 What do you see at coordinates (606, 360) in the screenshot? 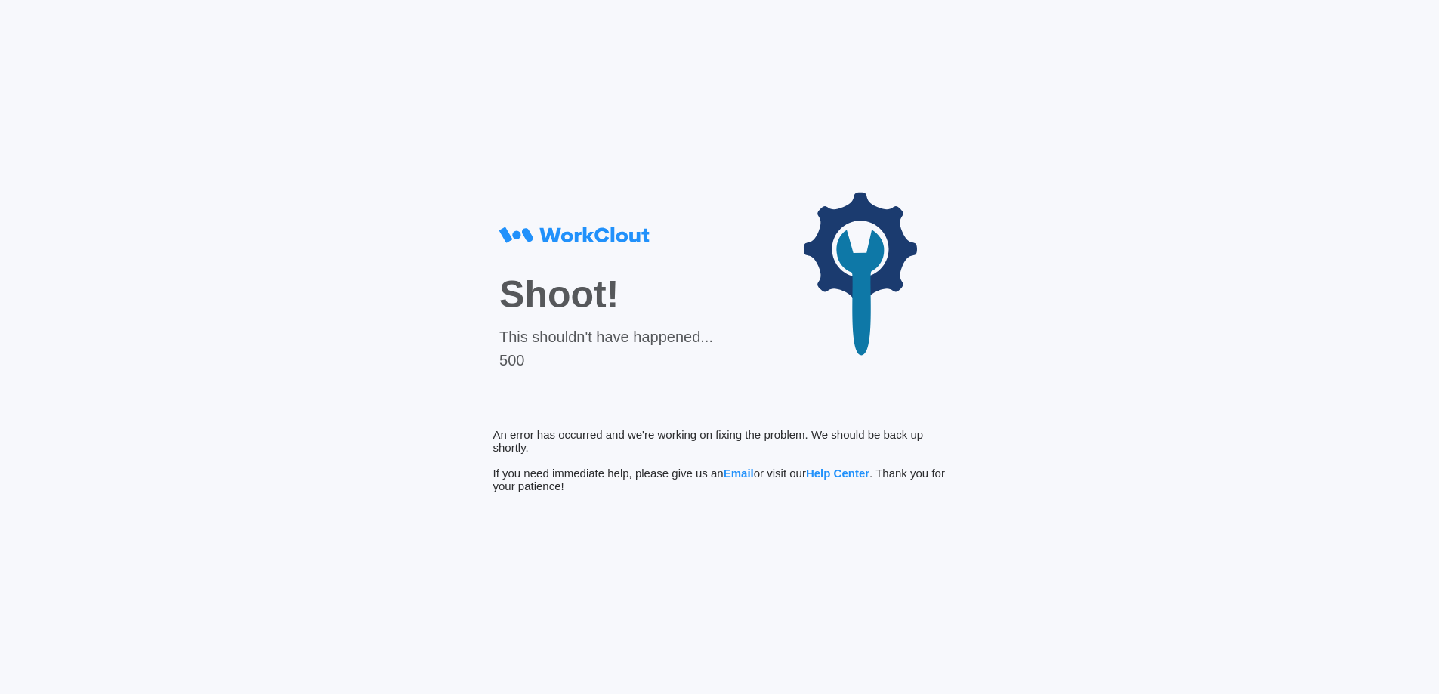
I see `div: 500` at bounding box center [606, 360].